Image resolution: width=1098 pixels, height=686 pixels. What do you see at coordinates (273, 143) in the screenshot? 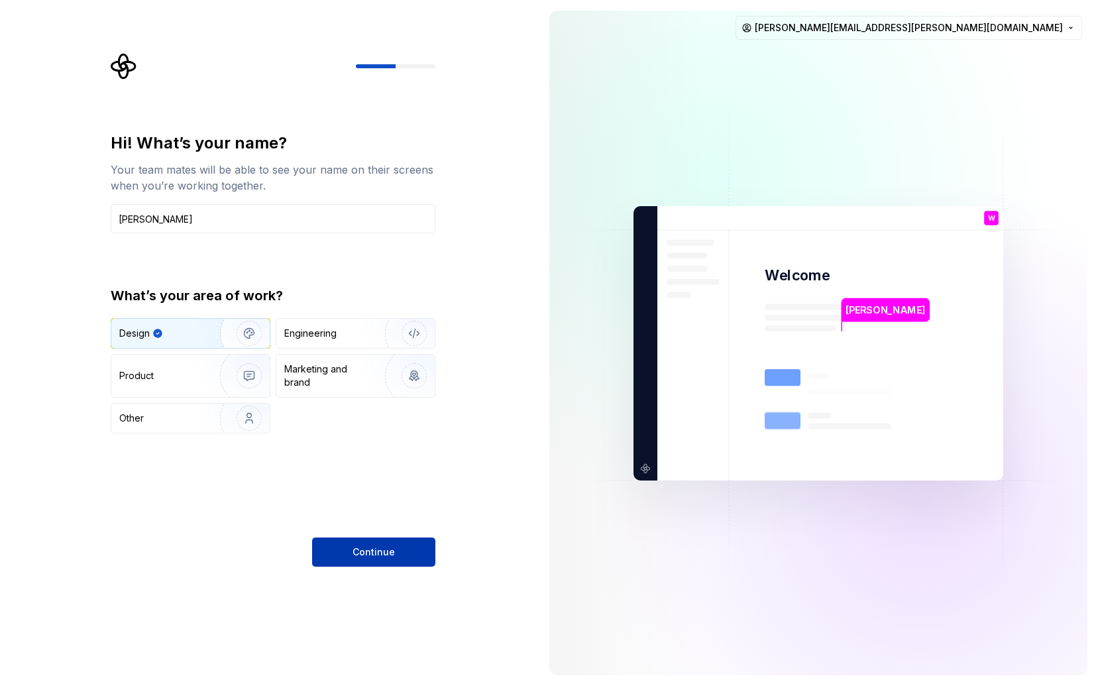
I see `div: Hi! What’s your name?` at bounding box center [273, 143].